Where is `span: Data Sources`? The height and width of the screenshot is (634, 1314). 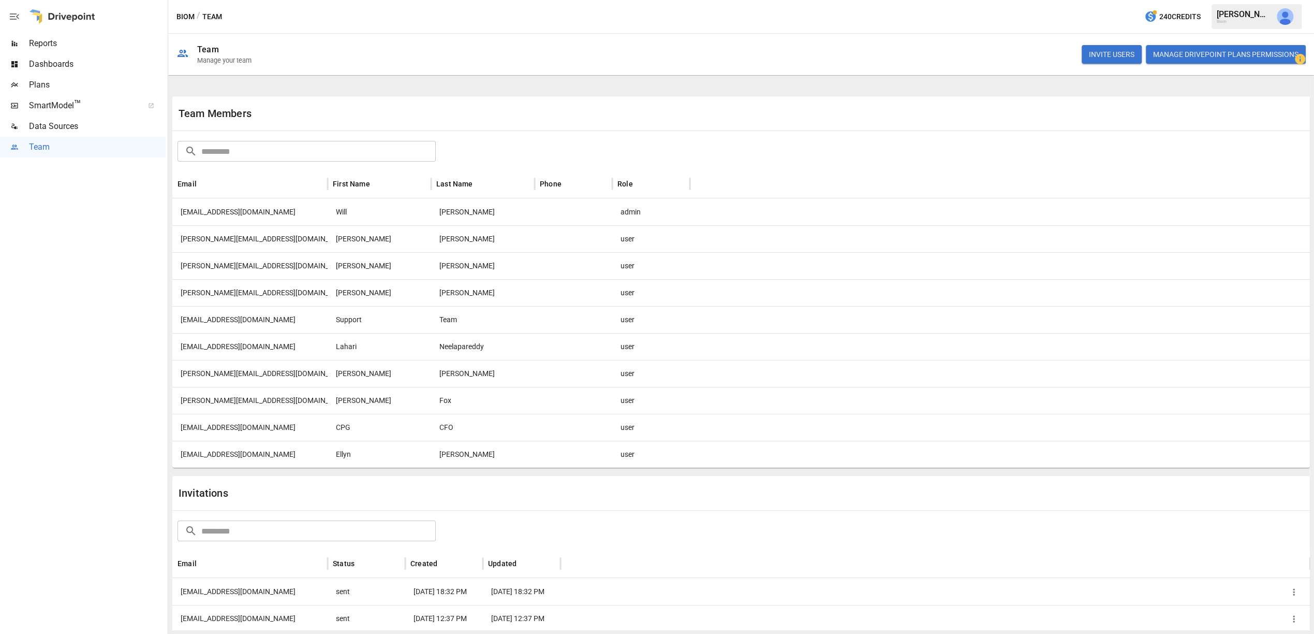 span: Data Sources is located at coordinates (97, 126).